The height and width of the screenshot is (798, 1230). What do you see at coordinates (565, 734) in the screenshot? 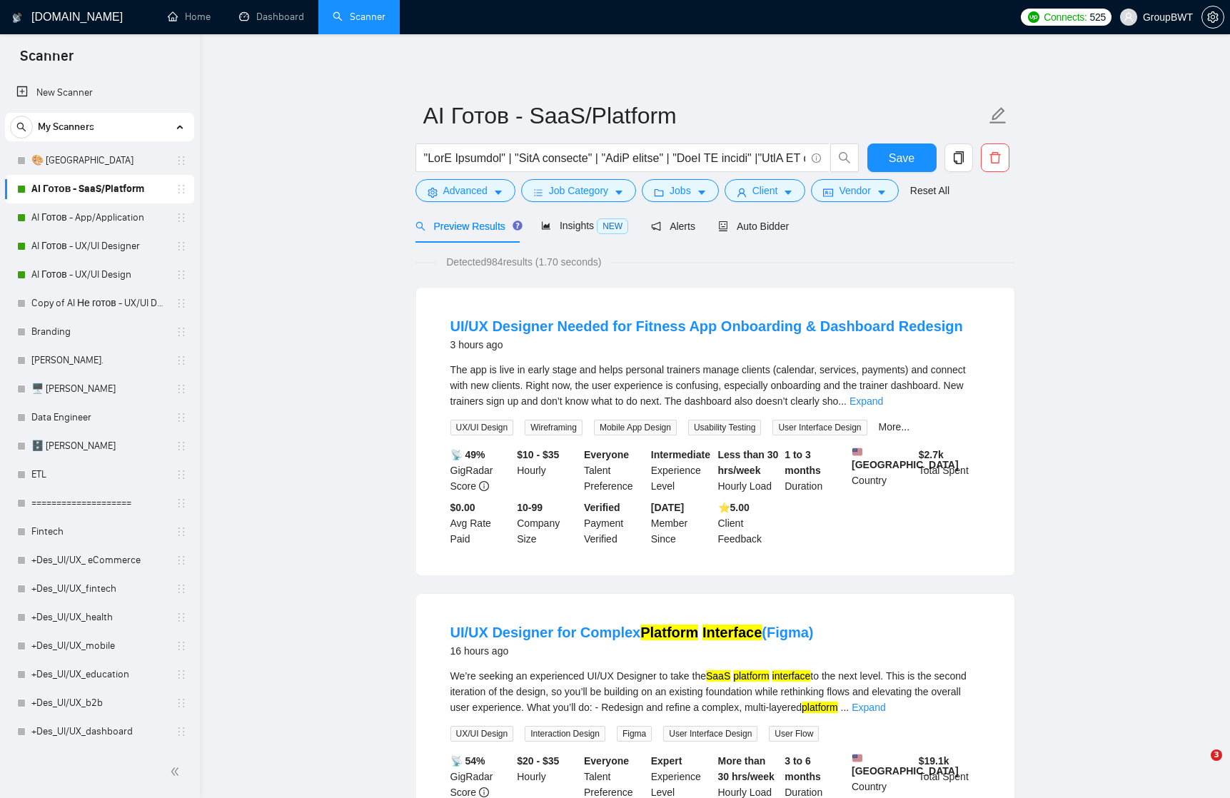
I see `span: Interaction Design` at bounding box center [565, 734].